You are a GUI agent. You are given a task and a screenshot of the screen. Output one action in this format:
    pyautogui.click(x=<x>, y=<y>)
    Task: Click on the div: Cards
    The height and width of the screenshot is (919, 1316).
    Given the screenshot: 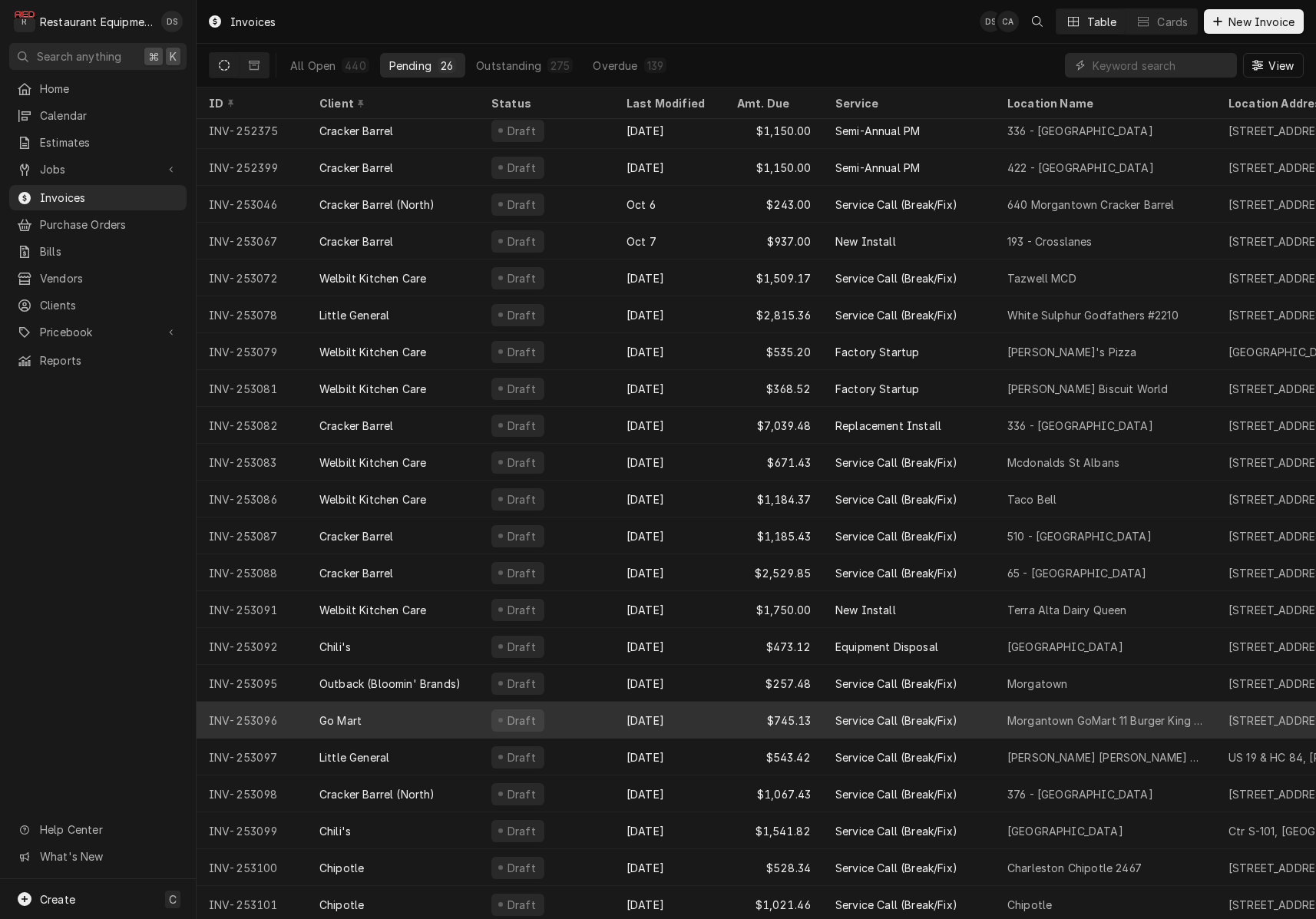 What is the action you would take?
    pyautogui.click(x=1173, y=21)
    